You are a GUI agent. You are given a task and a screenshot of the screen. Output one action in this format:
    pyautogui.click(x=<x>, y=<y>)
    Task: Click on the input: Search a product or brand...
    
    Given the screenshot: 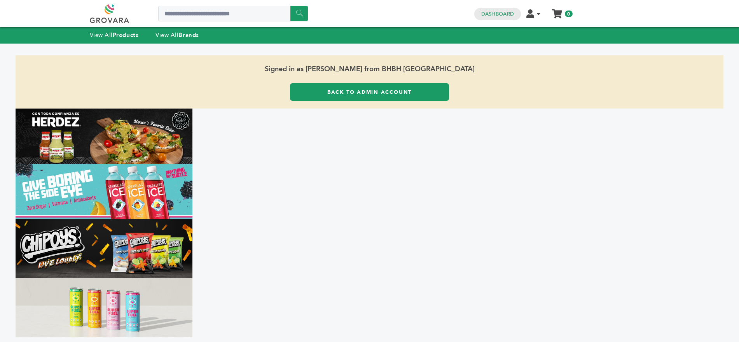 What is the action you would take?
    pyautogui.click(x=233, y=14)
    